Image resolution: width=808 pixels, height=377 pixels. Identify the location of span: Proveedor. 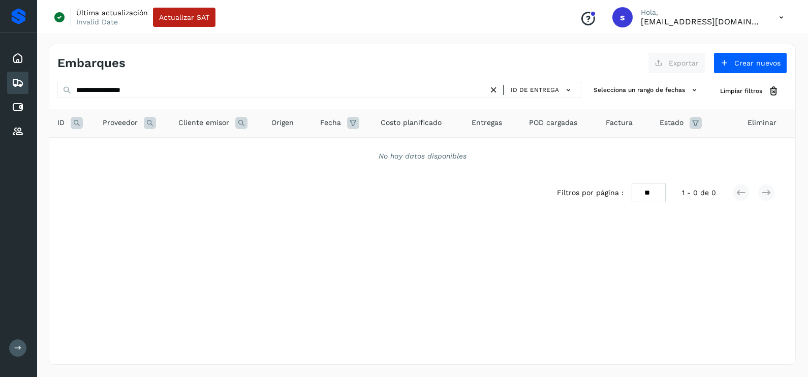
(120, 122).